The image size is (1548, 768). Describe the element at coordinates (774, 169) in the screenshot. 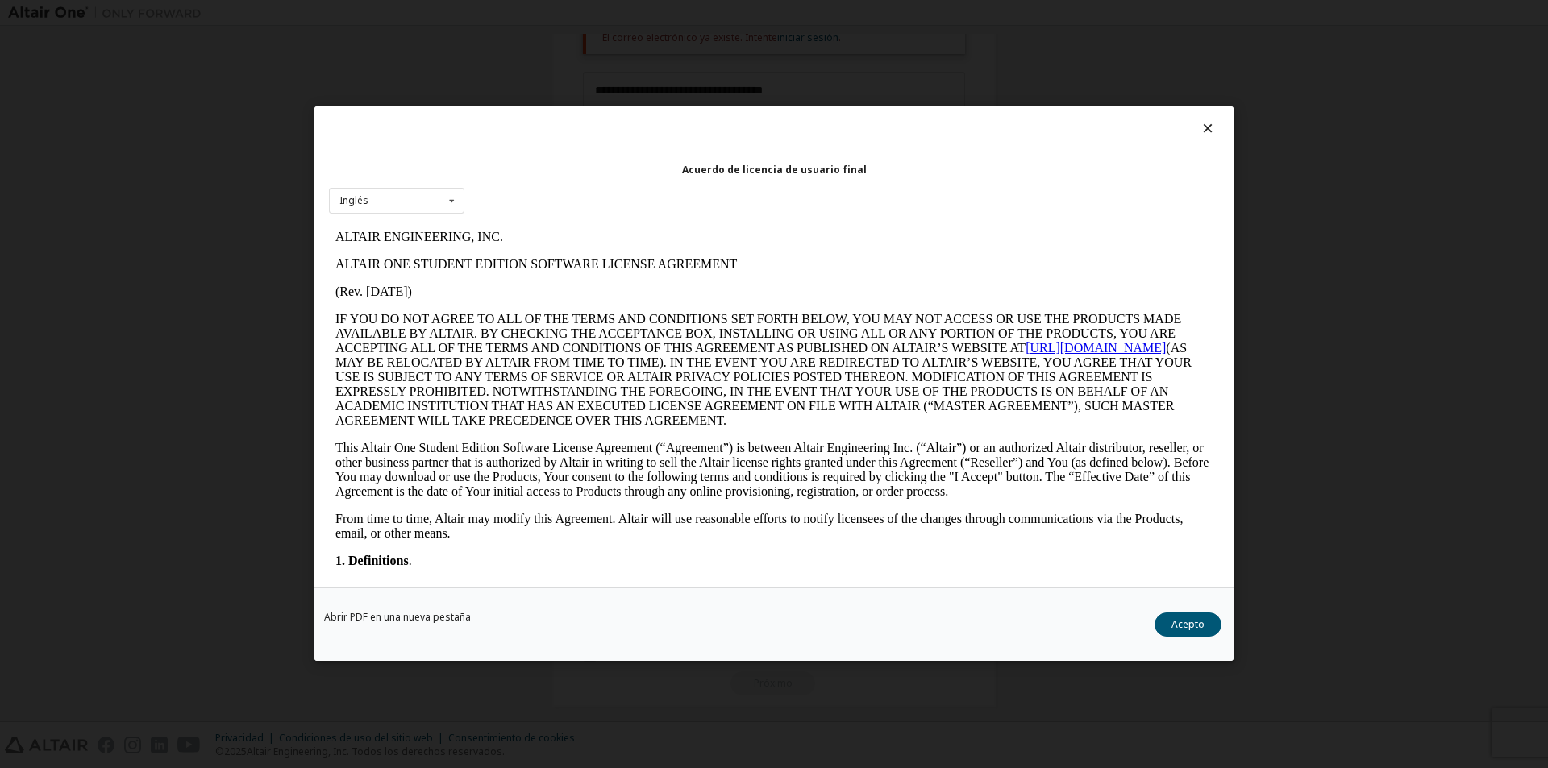

I see `font: Acuerdo de licencia de usuario final` at that location.